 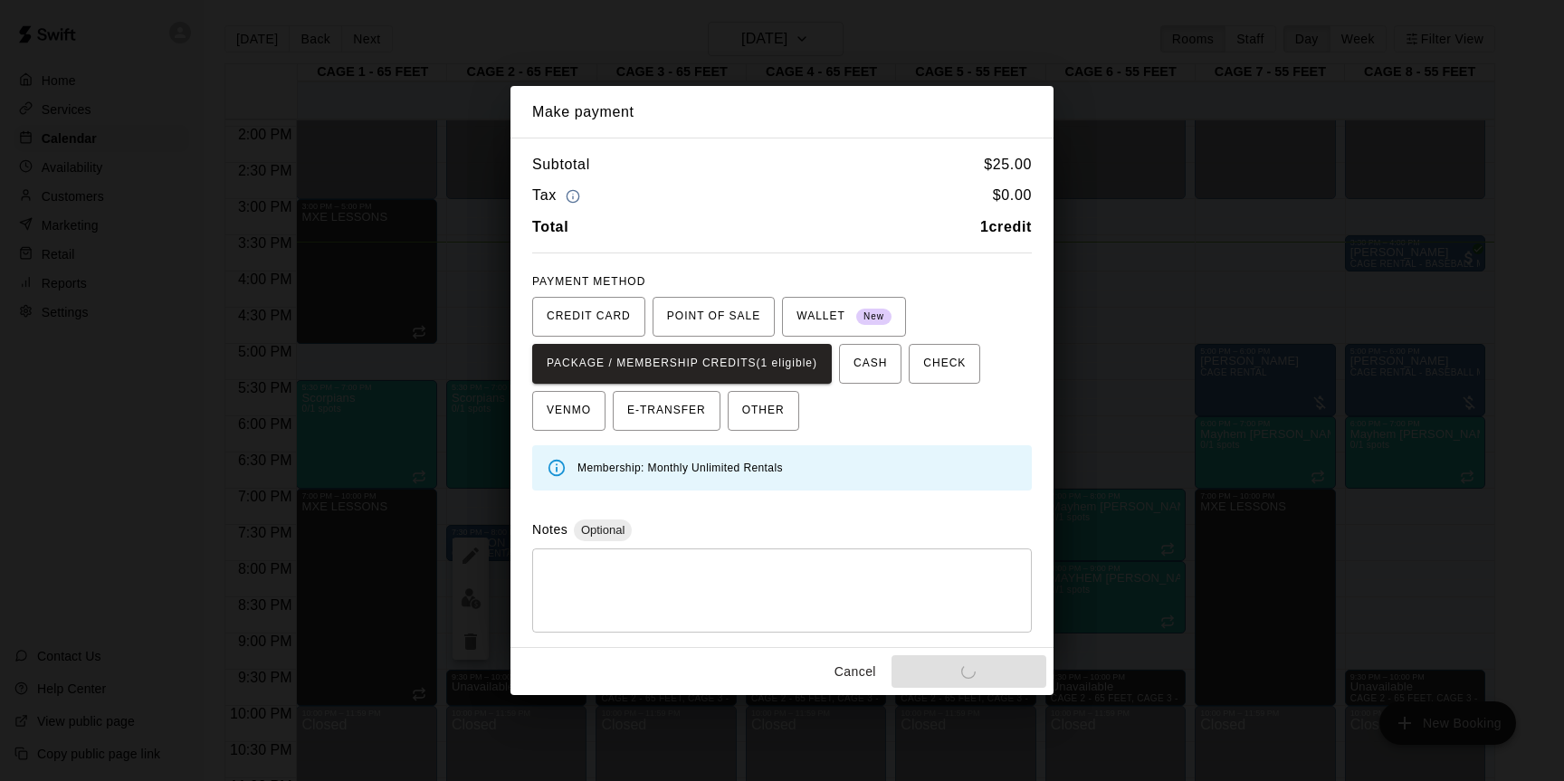 I want to click on h6: $ 25.00, so click(x=1007, y=165).